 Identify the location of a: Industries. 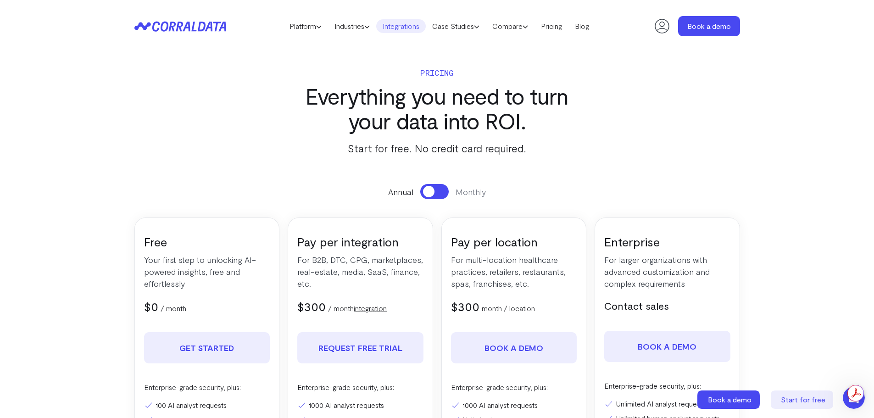
(352, 26).